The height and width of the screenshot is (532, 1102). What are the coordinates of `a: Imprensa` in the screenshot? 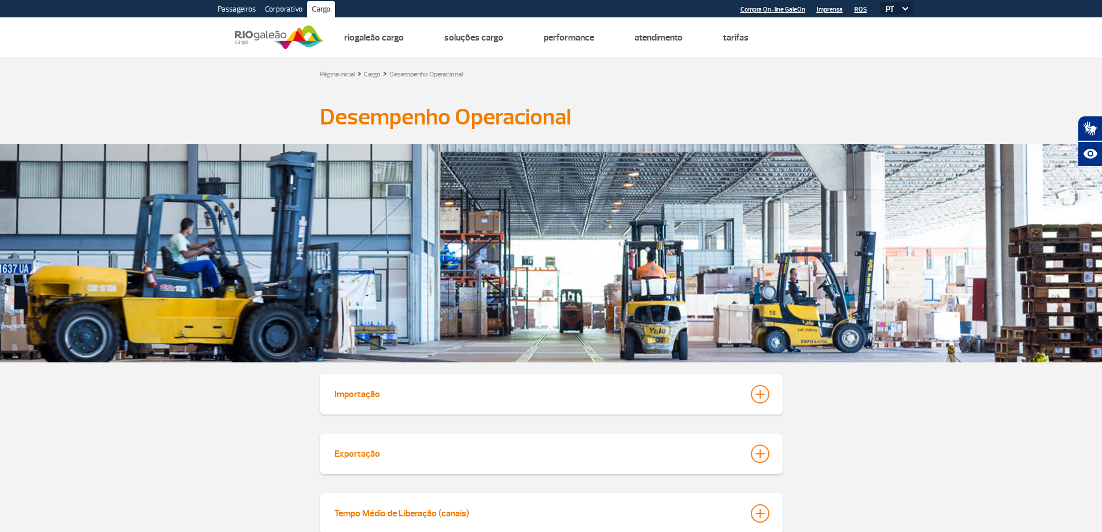 It's located at (830, 9).